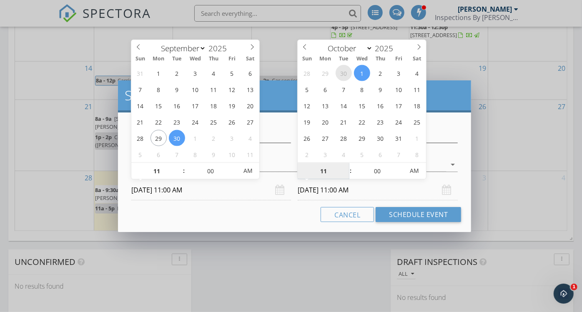 This screenshot has width=582, height=312. Describe the element at coordinates (307, 154) in the screenshot. I see `span: November 2, 2025` at that location.